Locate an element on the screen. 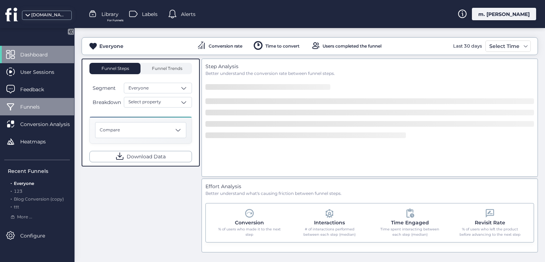 The image size is (545, 262). span: Feedback is located at coordinates (37, 89).